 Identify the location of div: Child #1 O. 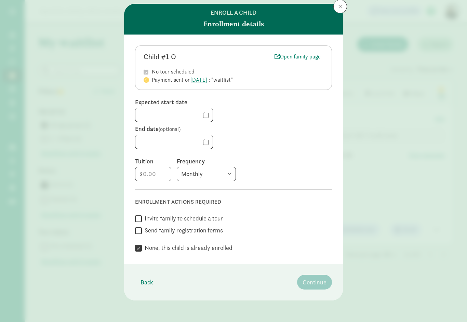
(208, 57).